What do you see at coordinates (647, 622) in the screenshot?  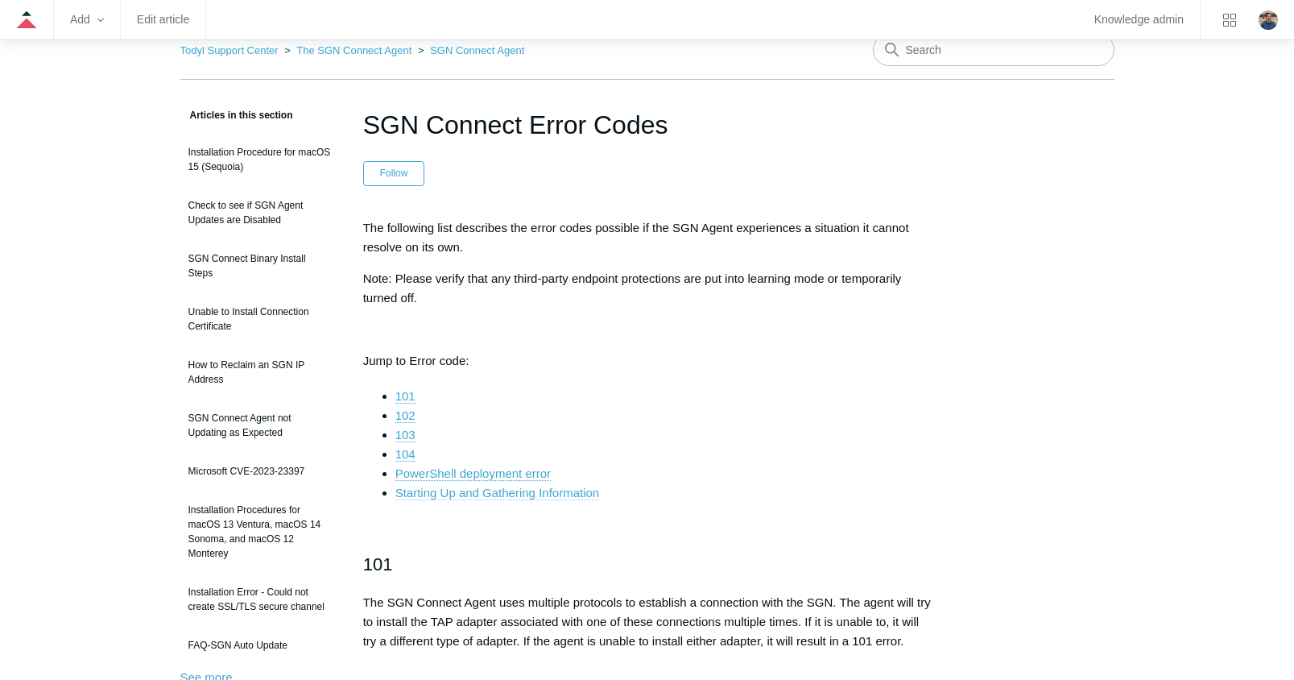 I see `p: The SGN Connect Agent uses multiple protocols to establish a connection with the SGN. The agent w...` at bounding box center [647, 622].